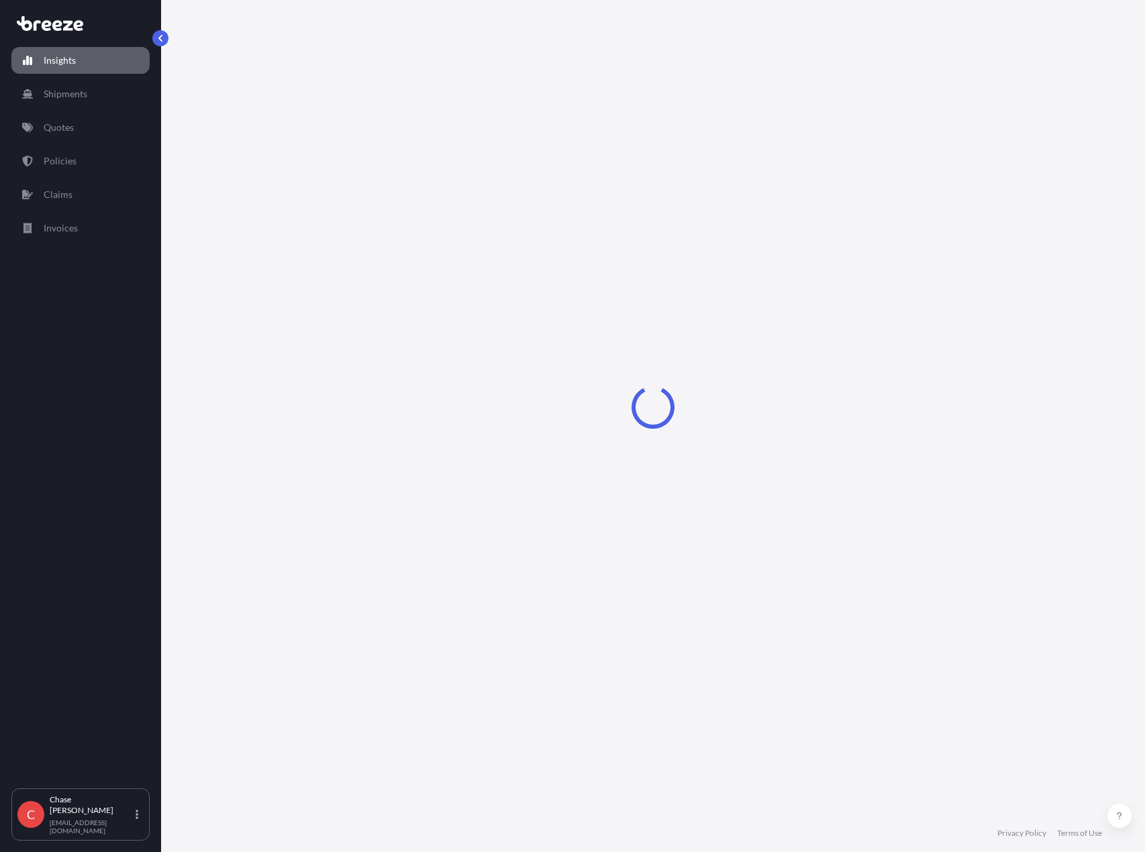 Image resolution: width=1145 pixels, height=852 pixels. What do you see at coordinates (81, 228) in the screenshot?
I see `a: Invoices` at bounding box center [81, 228].